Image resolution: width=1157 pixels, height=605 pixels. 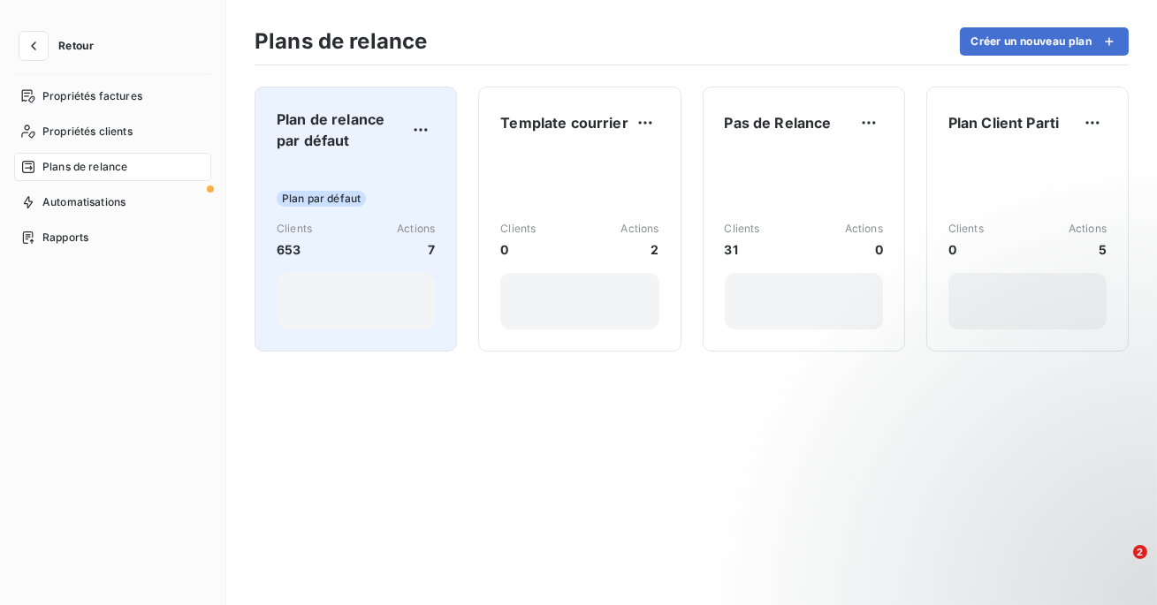 I want to click on span: Plans de relance, so click(x=85, y=167).